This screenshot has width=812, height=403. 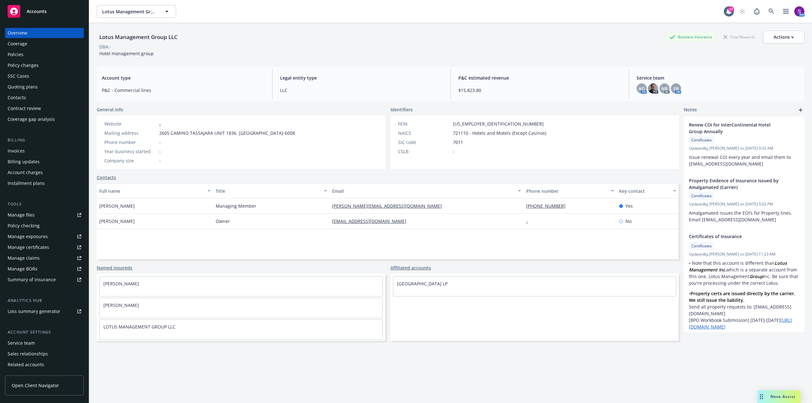 I want to click on button: Phone number, so click(x=570, y=191).